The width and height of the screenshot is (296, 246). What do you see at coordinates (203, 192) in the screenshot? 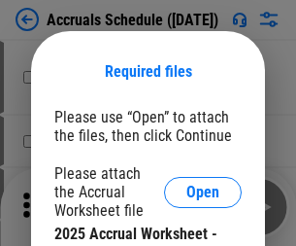
I see `span: Open` at bounding box center [203, 192].